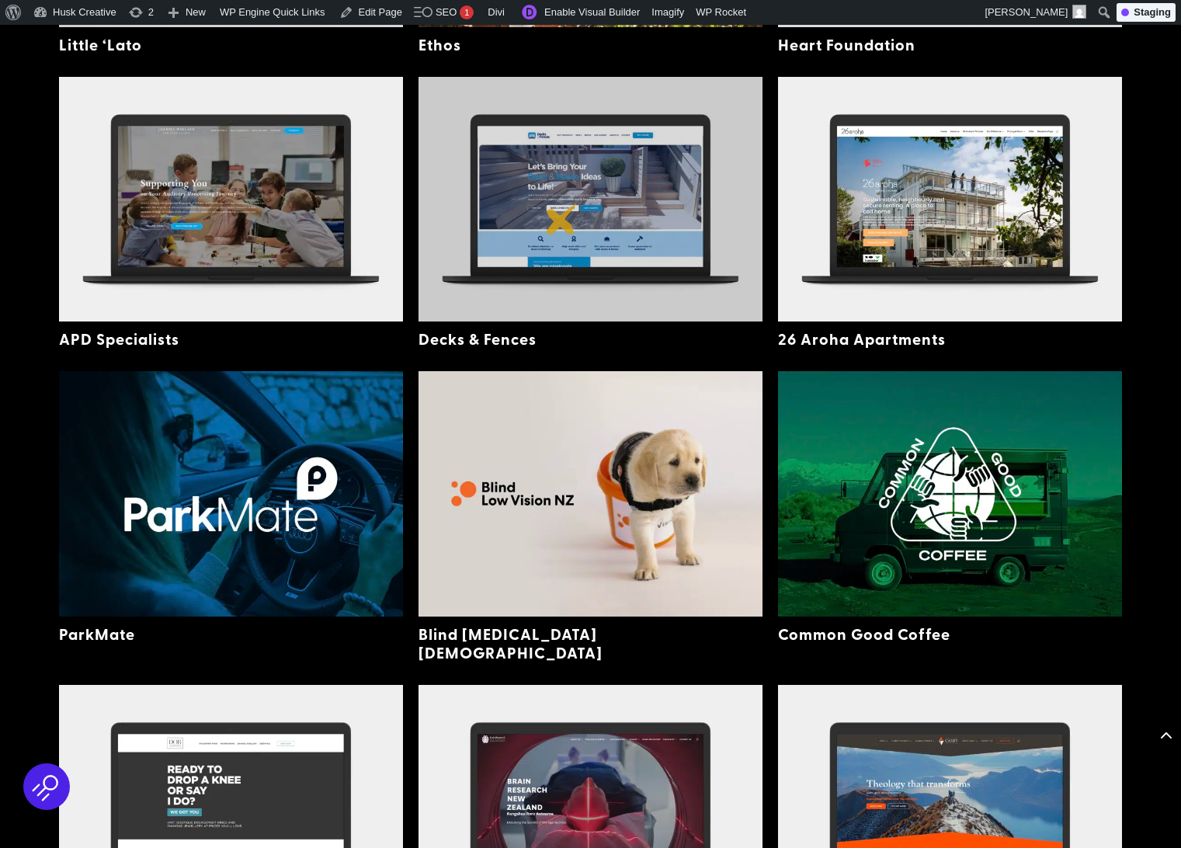 Image resolution: width=1181 pixels, height=848 pixels. I want to click on div: Staging, so click(1146, 12).